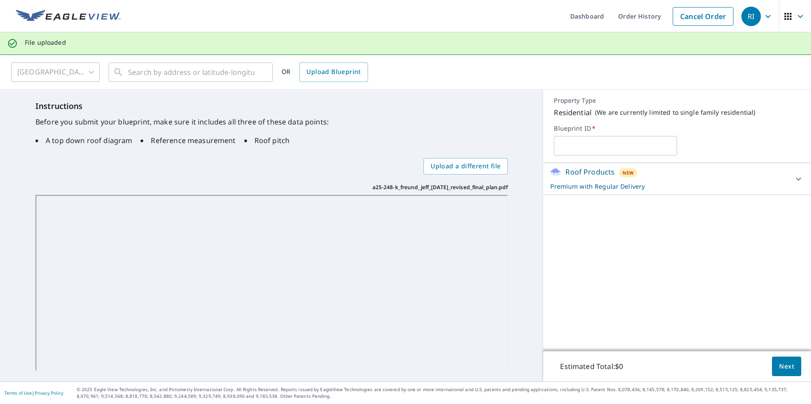 The height and width of the screenshot is (404, 811). Describe the element at coordinates (786, 367) in the screenshot. I see `span: Next` at that location.